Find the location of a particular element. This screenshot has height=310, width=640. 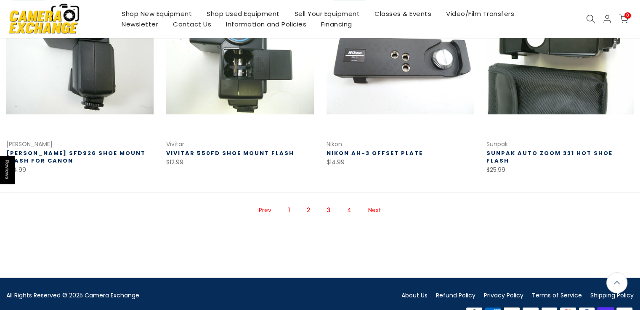

a: 0 is located at coordinates (623, 19).